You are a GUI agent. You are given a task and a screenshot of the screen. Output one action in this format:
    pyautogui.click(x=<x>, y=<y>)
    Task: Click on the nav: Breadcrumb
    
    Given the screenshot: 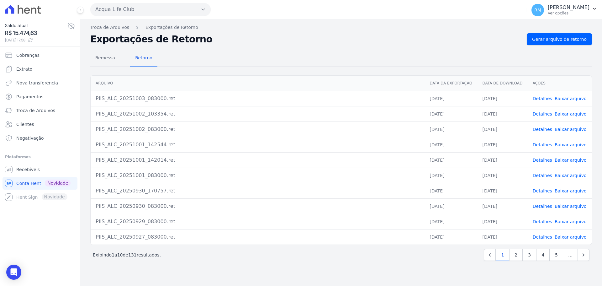 What is the action you would take?
    pyautogui.click(x=341, y=27)
    